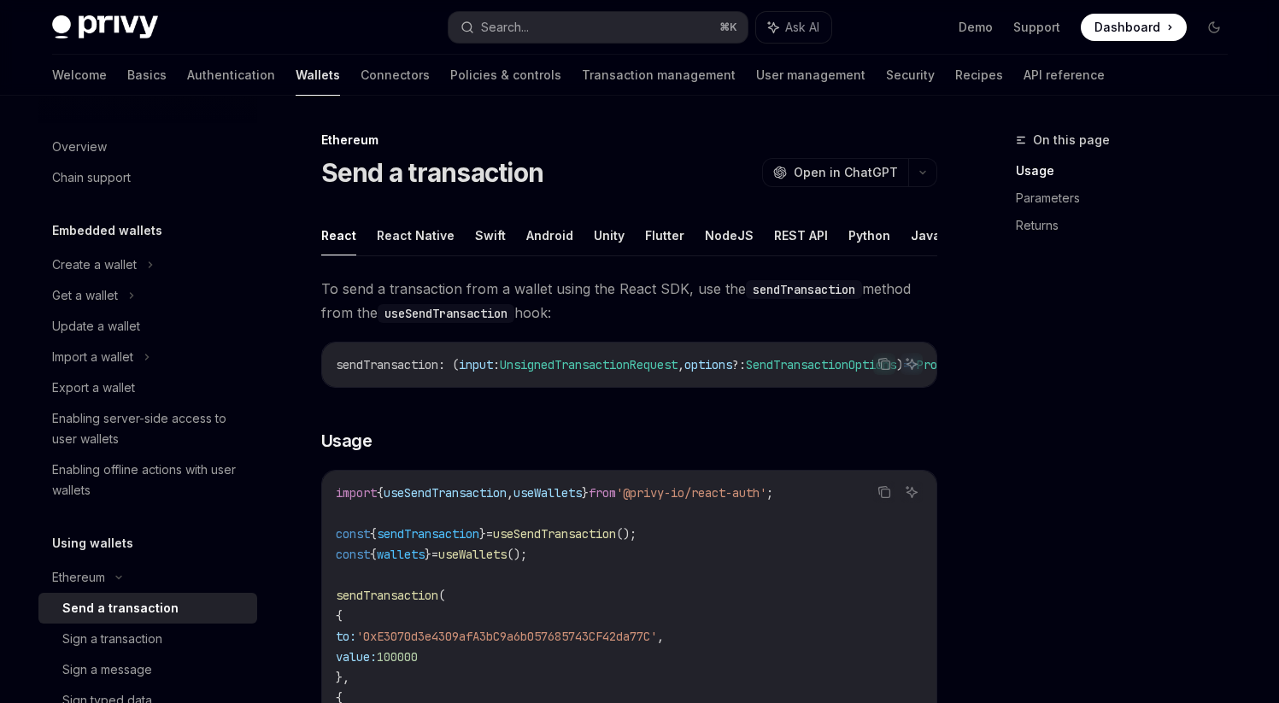 The height and width of the screenshot is (703, 1279). Describe the element at coordinates (802, 27) in the screenshot. I see `span: Ask AI` at that location.